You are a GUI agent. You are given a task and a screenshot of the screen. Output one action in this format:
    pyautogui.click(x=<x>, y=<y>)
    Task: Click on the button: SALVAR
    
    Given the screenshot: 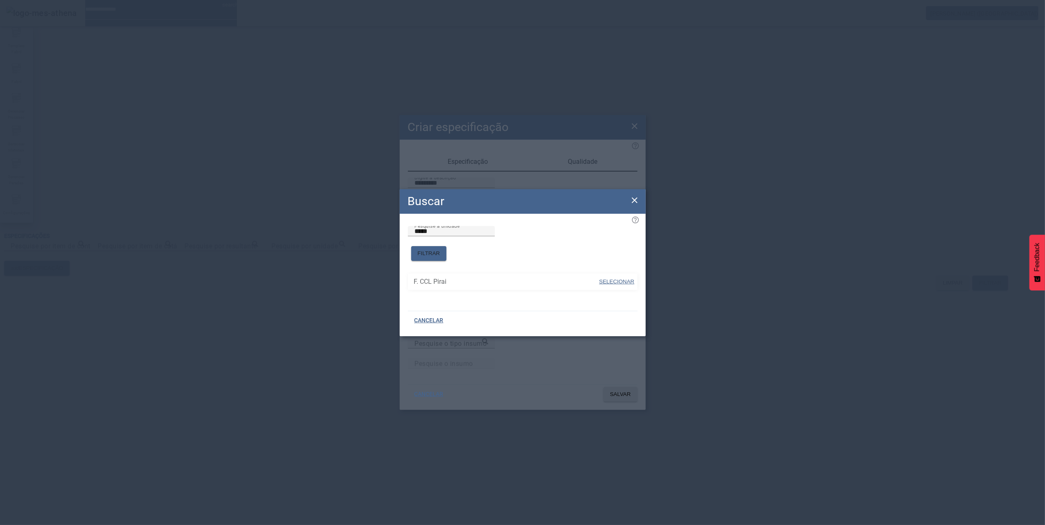 What is the action you would take?
    pyautogui.click(x=620, y=395)
    